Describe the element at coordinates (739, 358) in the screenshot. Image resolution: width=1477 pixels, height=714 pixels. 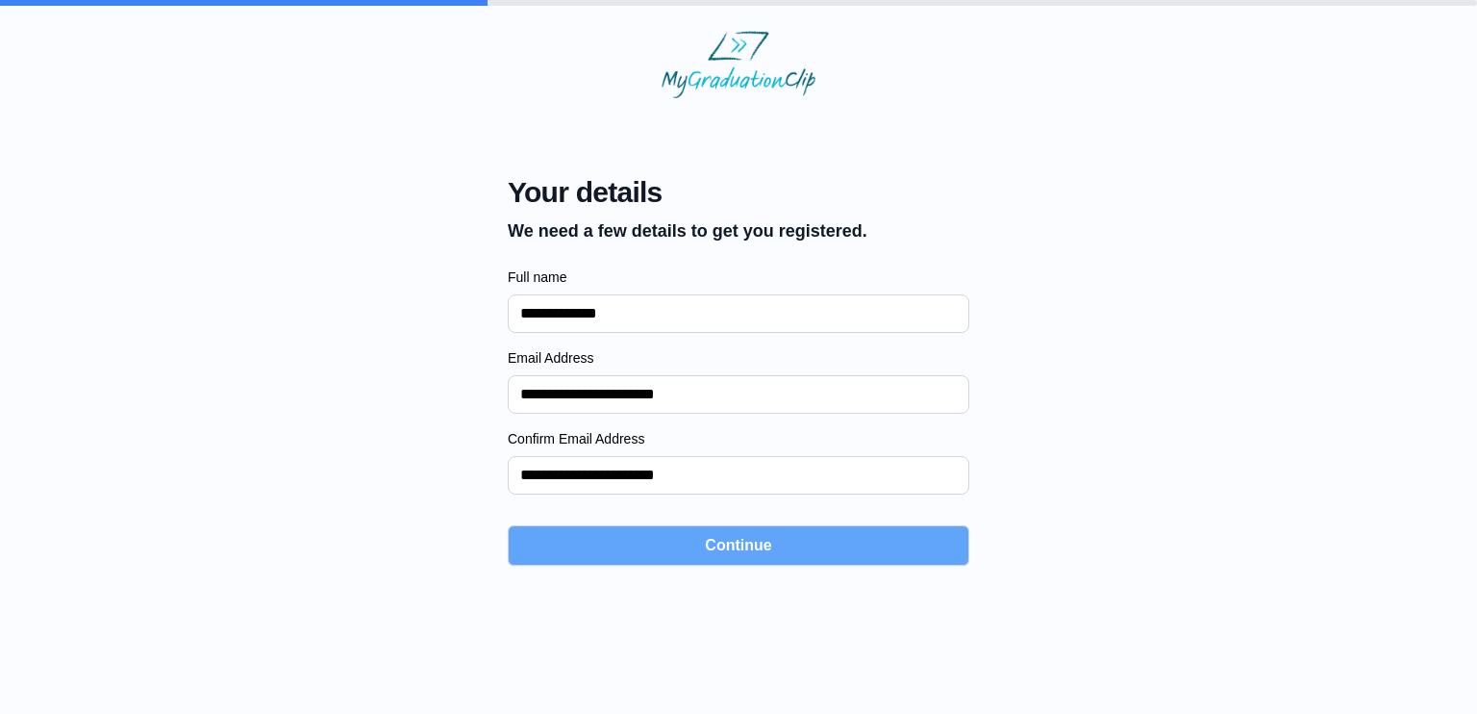
I see `label: Email Address` at that location.